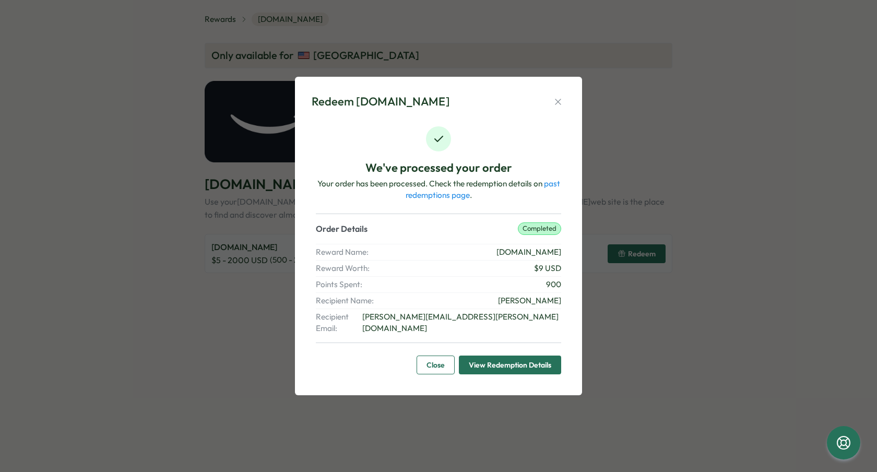 This screenshot has width=877, height=472. I want to click on span: Reward Worth:, so click(345, 268).